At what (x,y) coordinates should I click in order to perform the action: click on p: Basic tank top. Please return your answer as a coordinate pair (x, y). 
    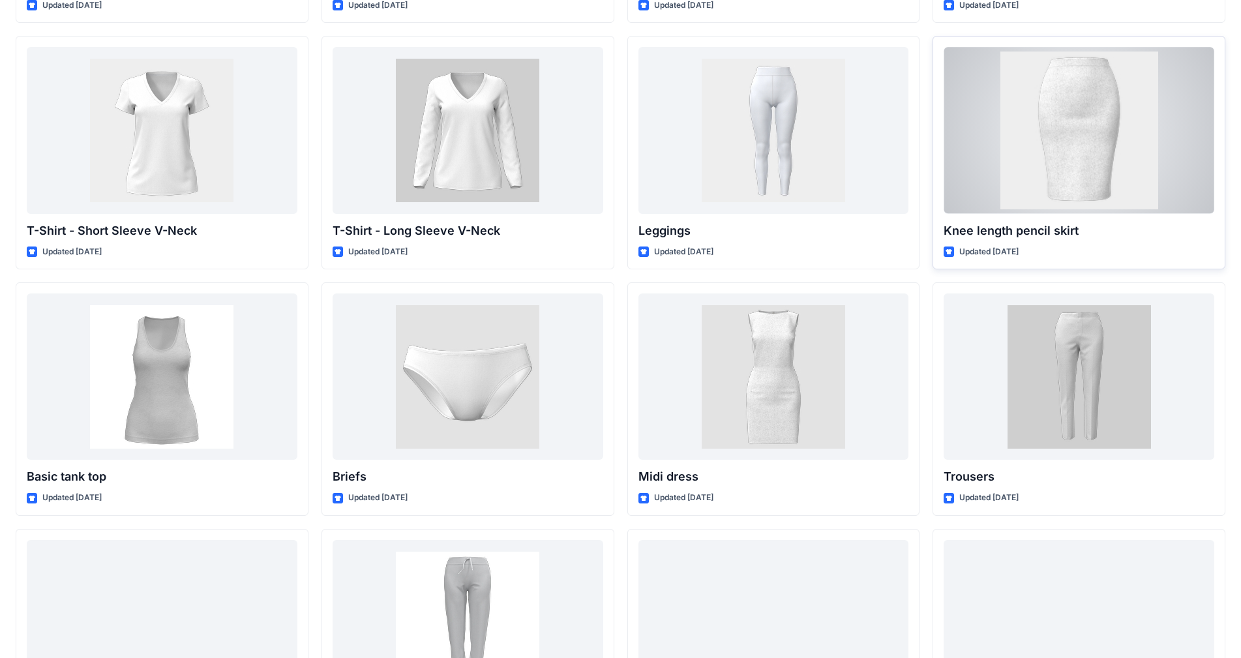
    Looking at the image, I should click on (162, 477).